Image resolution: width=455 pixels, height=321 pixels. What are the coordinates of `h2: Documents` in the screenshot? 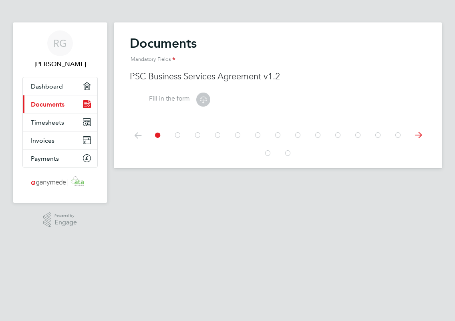 It's located at (278, 51).